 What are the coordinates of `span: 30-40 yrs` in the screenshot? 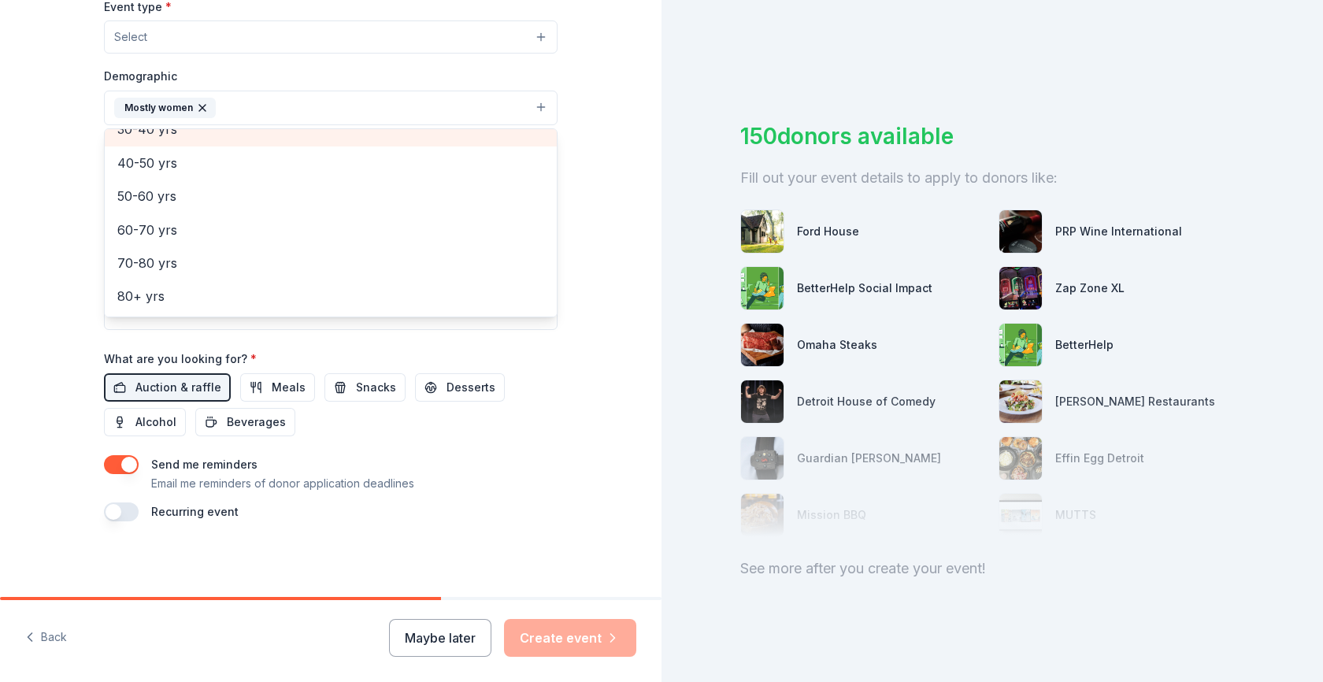 It's located at (331, 129).